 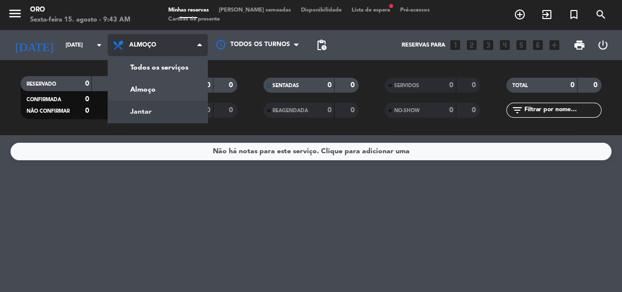 I want to click on span: Minhas reservas, so click(x=188, y=10).